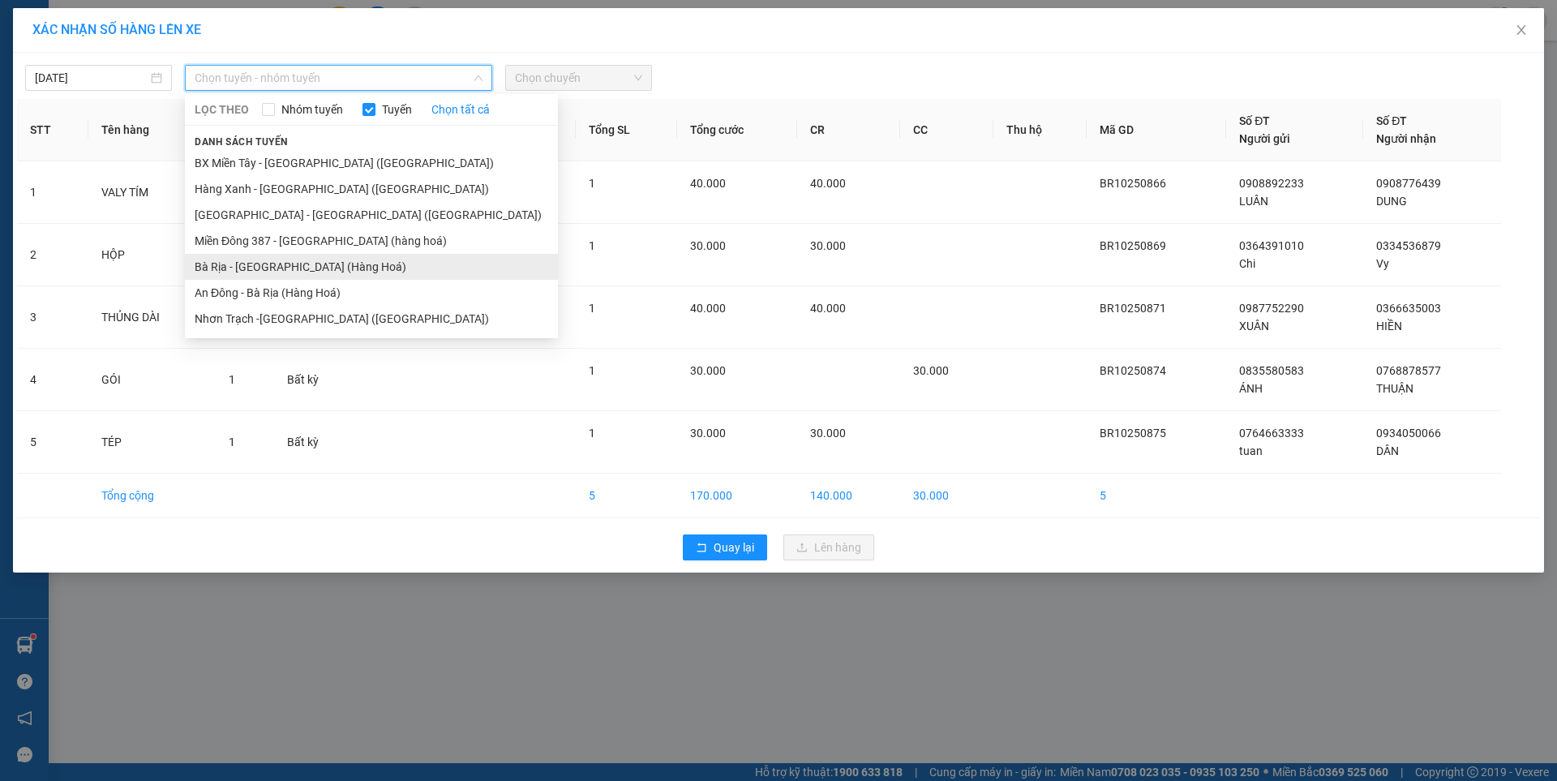 The height and width of the screenshot is (781, 1557). I want to click on td: 2, so click(53, 255).